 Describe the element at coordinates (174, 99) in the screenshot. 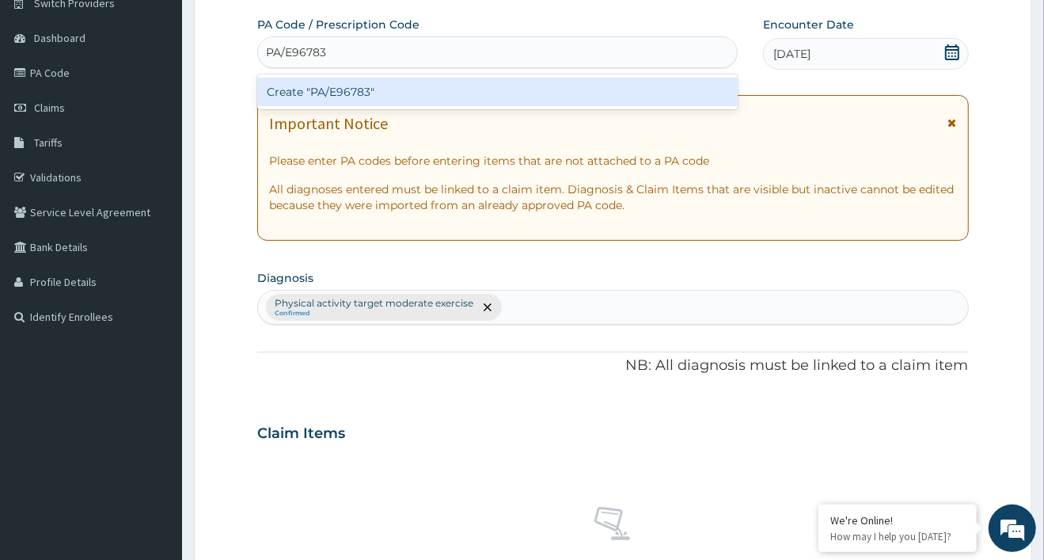

I see `div: Chat with us now` at that location.